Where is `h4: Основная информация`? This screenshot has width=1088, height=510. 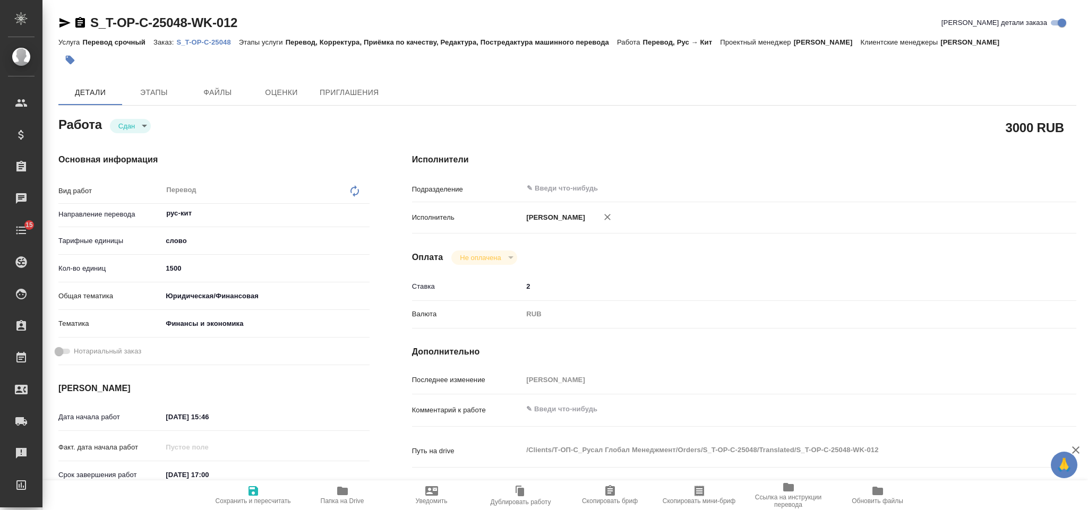
h4: Основная информация is located at coordinates (214, 160).